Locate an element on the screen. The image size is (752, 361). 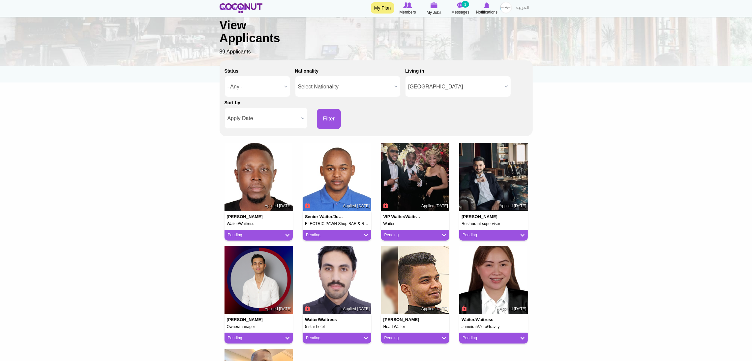
span: Apply Date is located at coordinates (263, 118).